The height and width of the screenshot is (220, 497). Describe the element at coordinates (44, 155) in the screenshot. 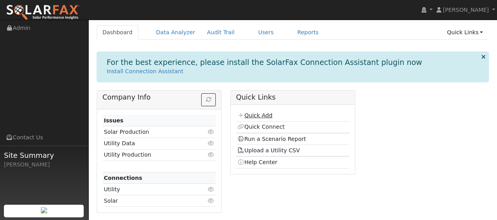

I see `span: Site Summary` at that location.